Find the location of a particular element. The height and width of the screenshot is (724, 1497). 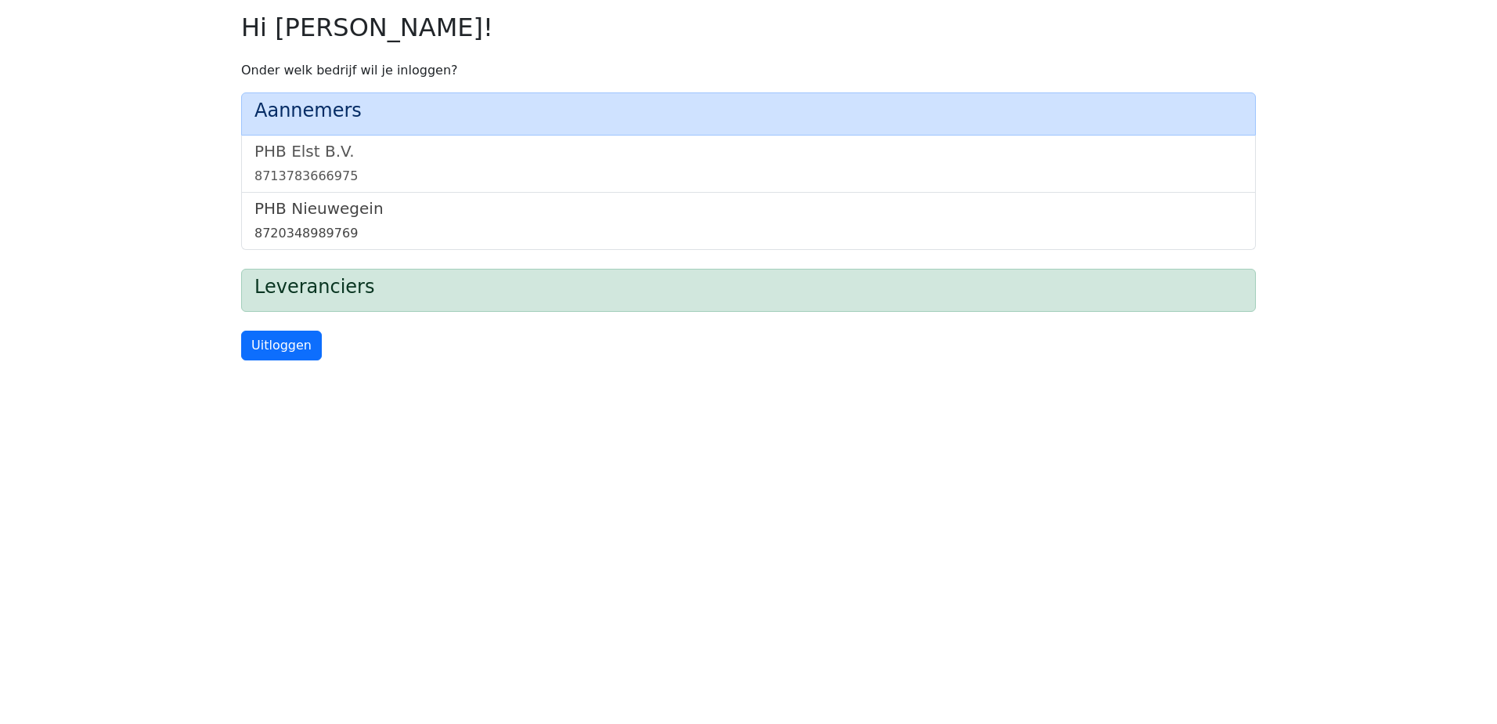

div: 8713783666975 is located at coordinates (749, 176).